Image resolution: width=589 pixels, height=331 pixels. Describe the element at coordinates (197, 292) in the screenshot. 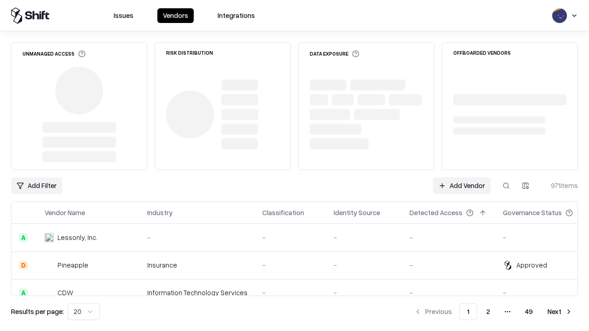

I see `div: Information Technology Services` at that location.